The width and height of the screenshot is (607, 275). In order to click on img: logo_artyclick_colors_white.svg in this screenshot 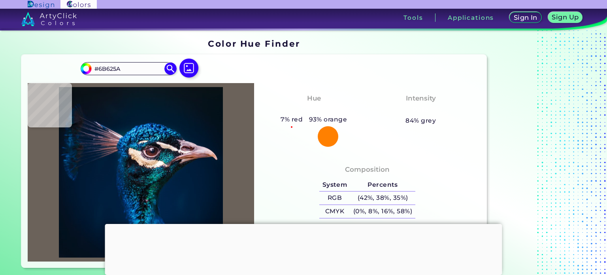, I will do `click(49, 19)`.